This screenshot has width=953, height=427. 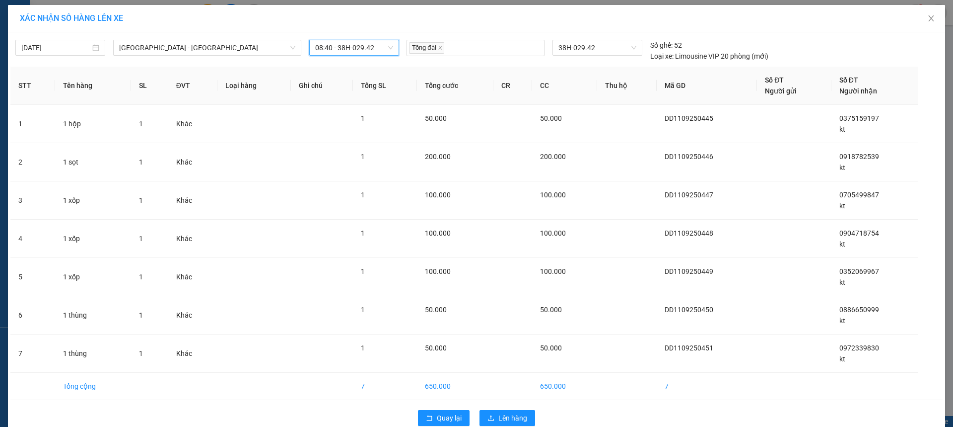 I want to click on span: XÁC NHẬN SỐ HÀNG LÊN XE, so click(x=72, y=18).